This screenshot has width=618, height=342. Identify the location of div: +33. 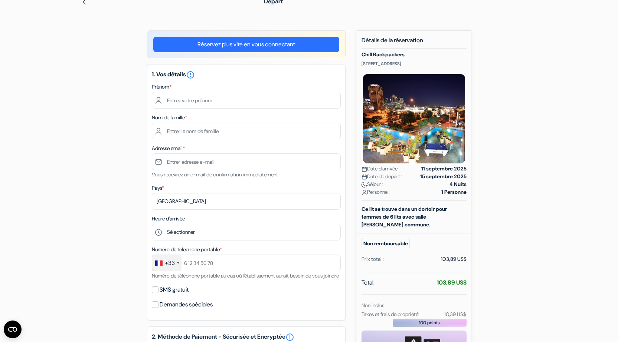
(169, 263).